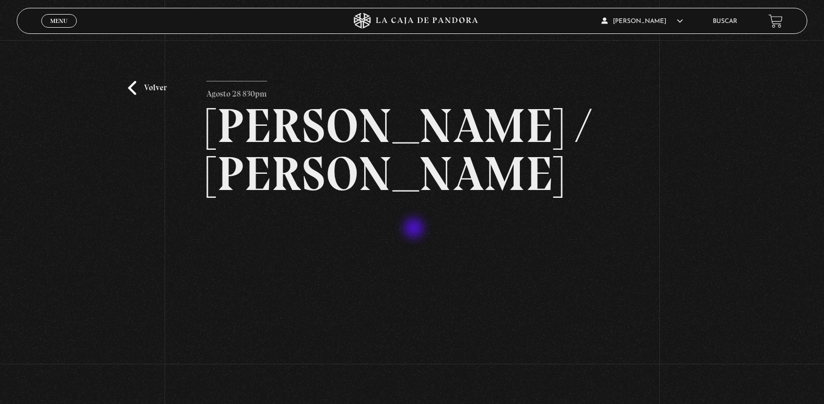 This screenshot has width=824, height=404. What do you see at coordinates (775, 21) in the screenshot?
I see `a: View your shopping cart` at bounding box center [775, 21].